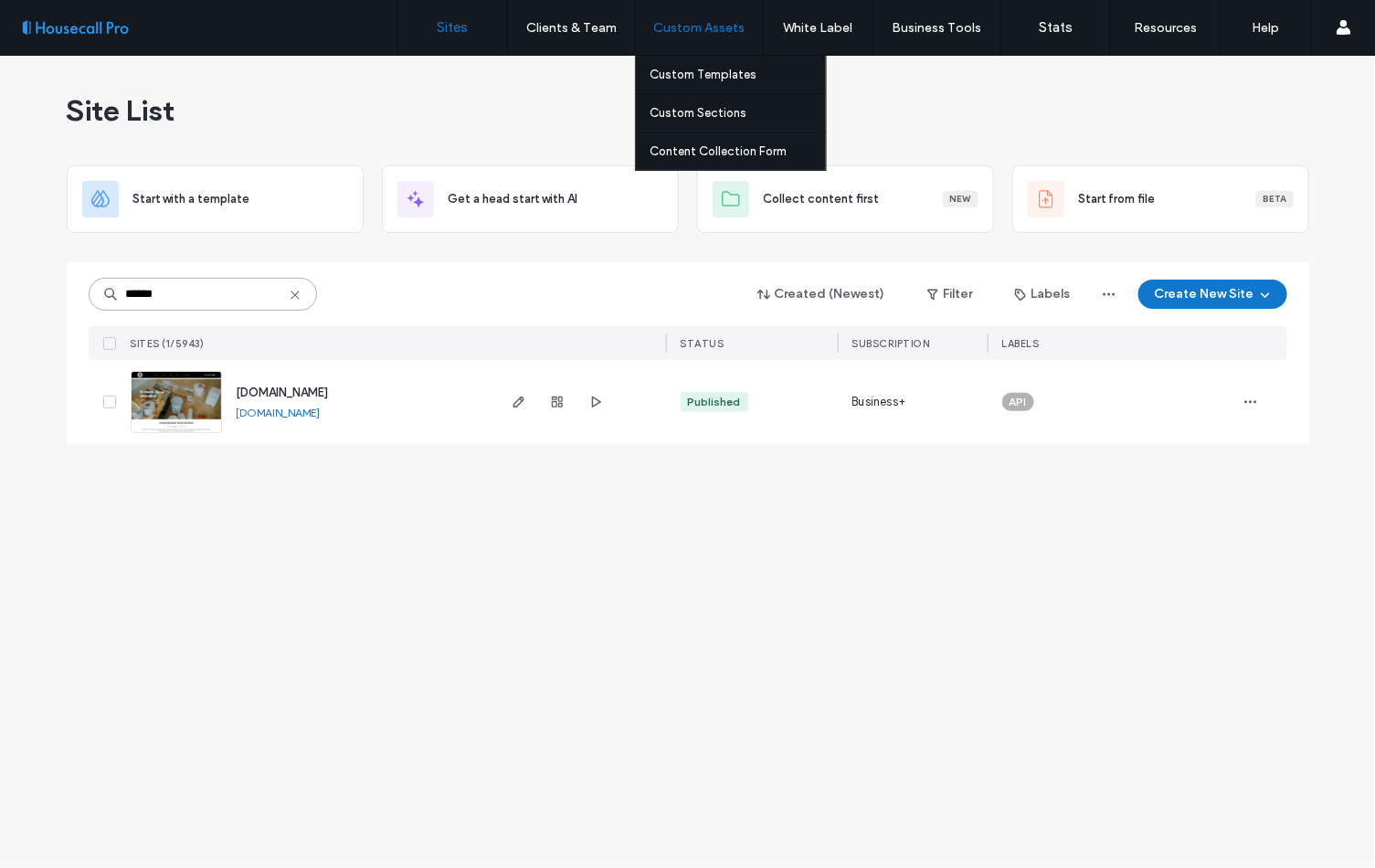  Describe the element at coordinates (1042, 294) in the screenshot. I see `button: Labels` at that location.